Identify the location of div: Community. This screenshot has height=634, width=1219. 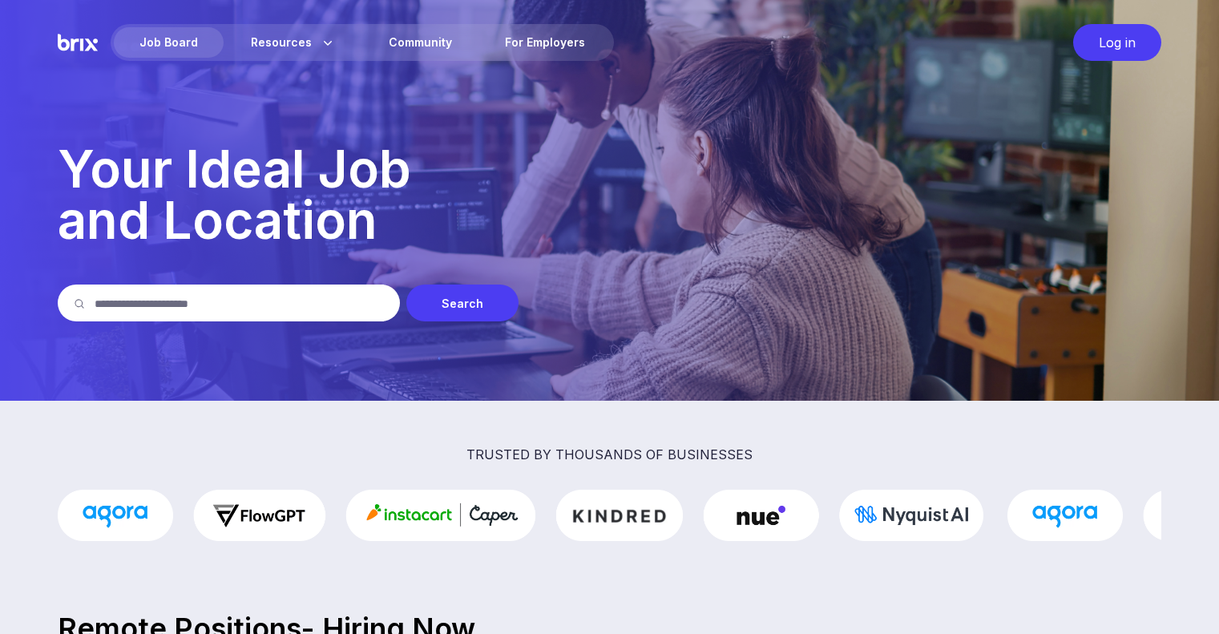
(420, 42).